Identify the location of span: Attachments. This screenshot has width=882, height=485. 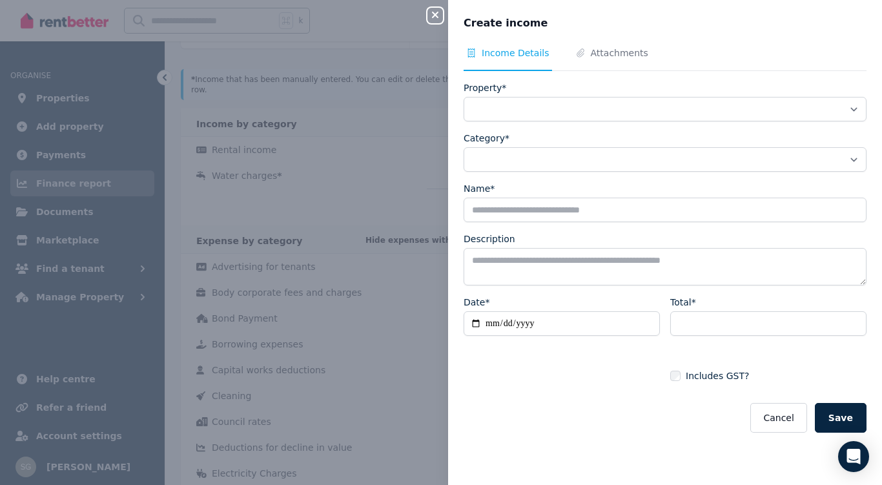
(619, 53).